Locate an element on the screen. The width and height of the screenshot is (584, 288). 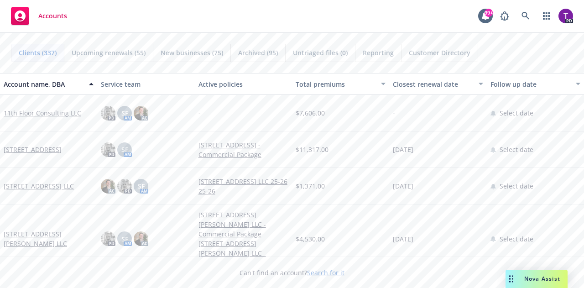
div: Closest renewal date is located at coordinates (432, 84).